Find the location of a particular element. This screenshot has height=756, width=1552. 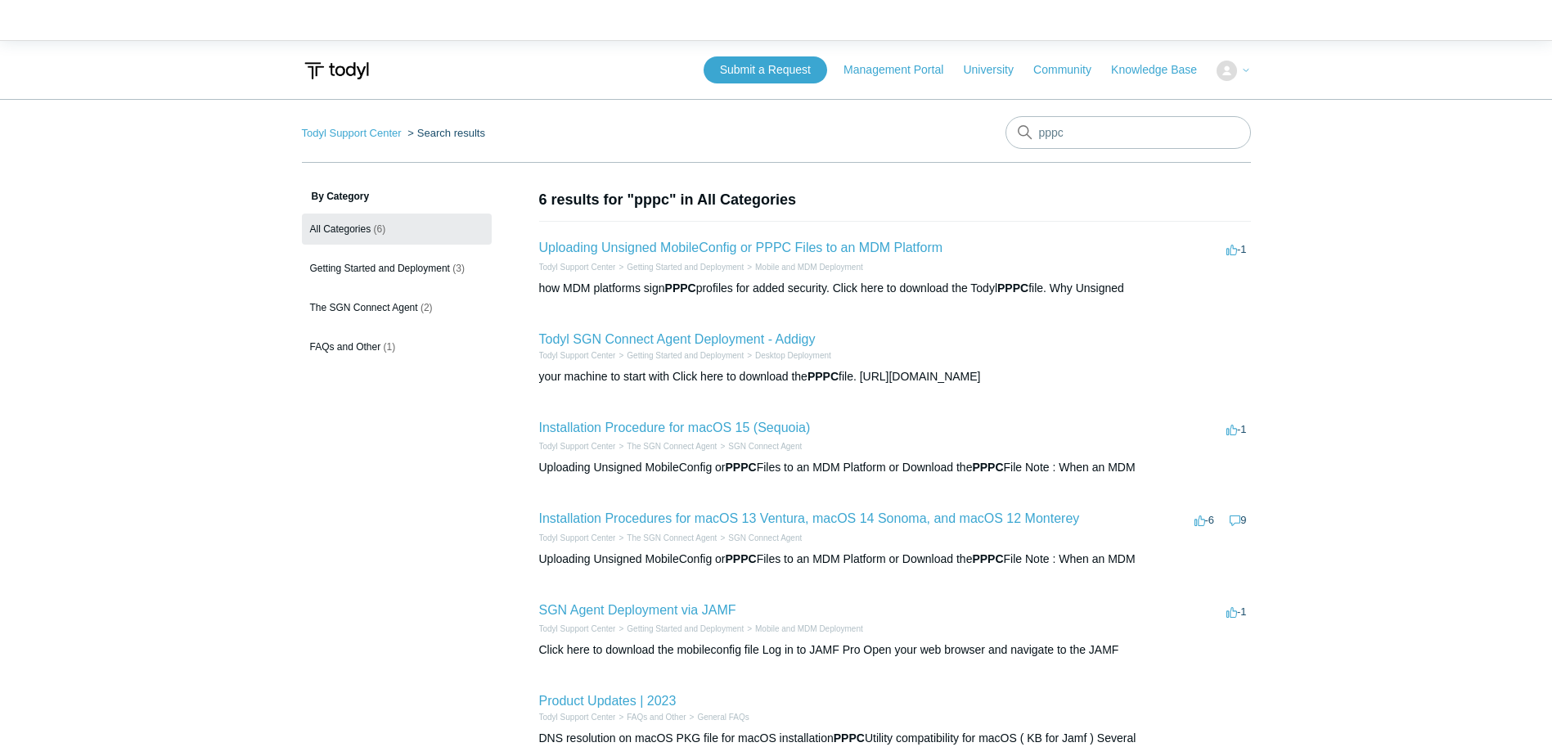

a: Community is located at coordinates (1070, 70).